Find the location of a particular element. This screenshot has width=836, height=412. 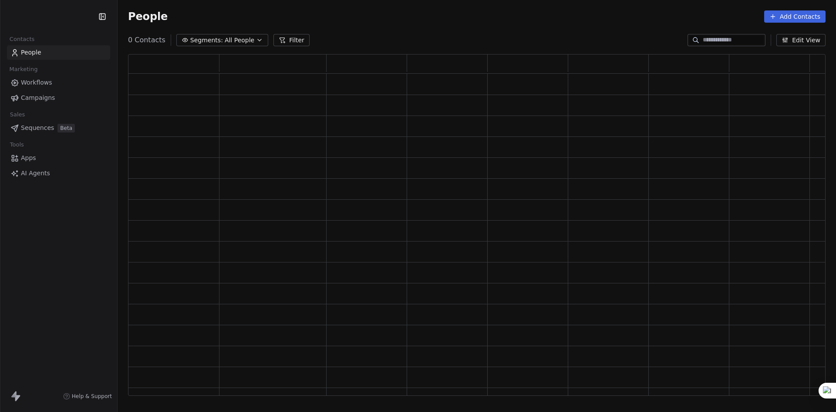

span: Campaigns is located at coordinates (38, 98).